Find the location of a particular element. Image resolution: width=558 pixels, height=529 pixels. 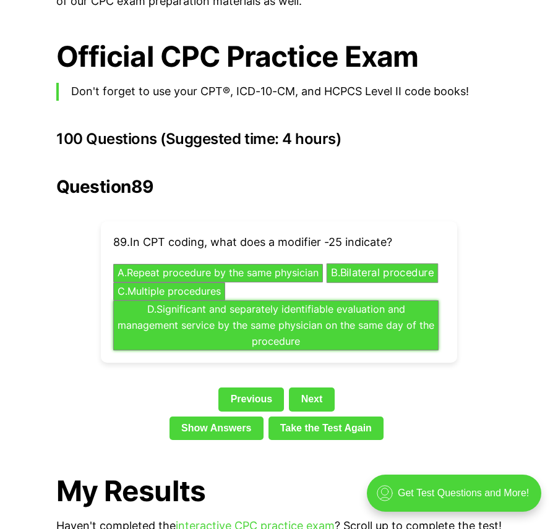

button: D.Significant and separately identifiable evaluation and management service by the same physician... is located at coordinates (276, 325).